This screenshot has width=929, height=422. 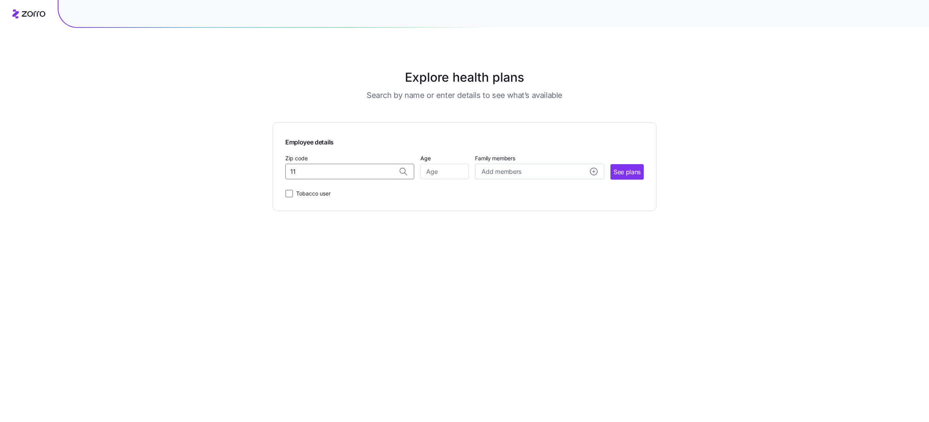 I want to click on label: Zip code, so click(x=297, y=158).